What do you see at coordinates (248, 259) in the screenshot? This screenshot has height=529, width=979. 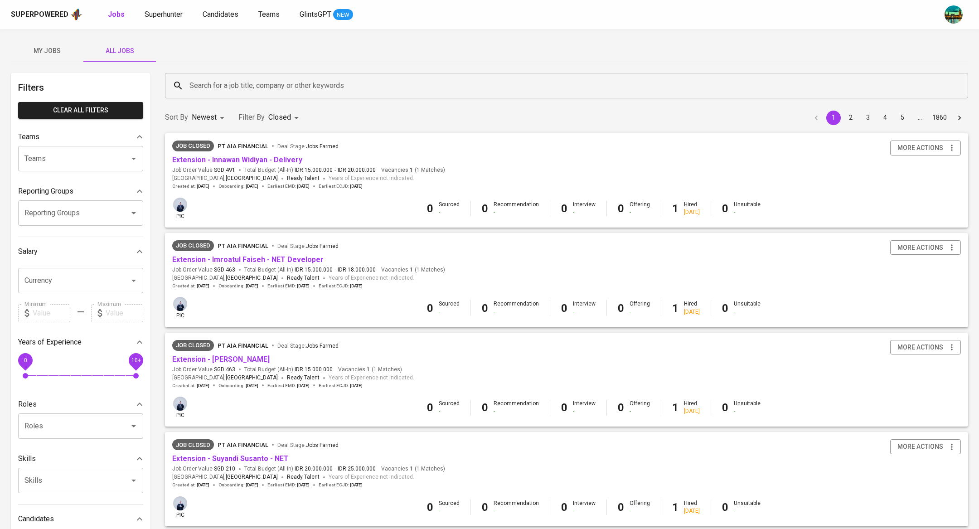 I see `a: Extension - Imroatul Faiseh - NET Developer` at bounding box center [248, 259].